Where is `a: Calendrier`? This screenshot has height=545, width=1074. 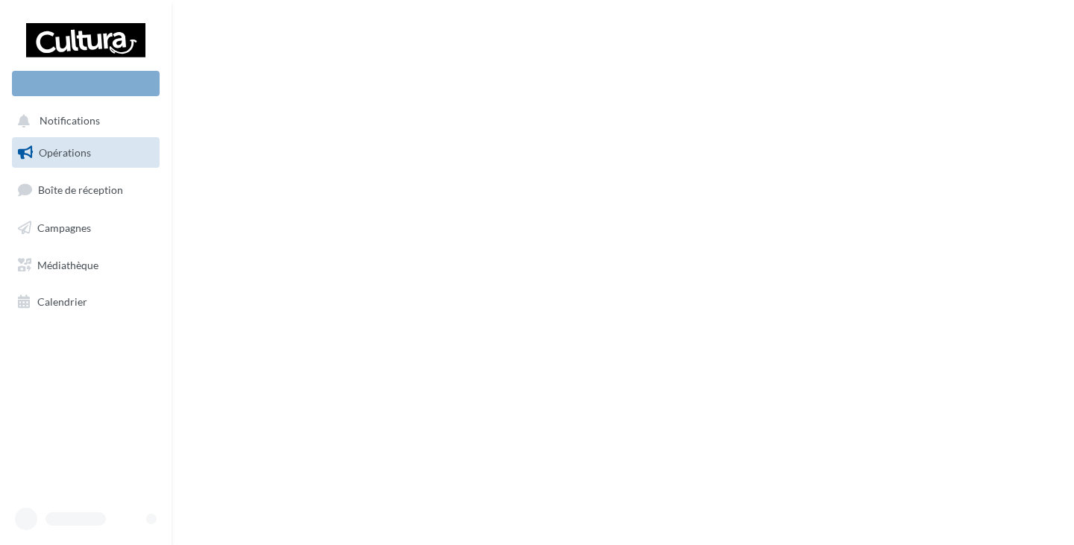 a: Calendrier is located at coordinates (86, 302).